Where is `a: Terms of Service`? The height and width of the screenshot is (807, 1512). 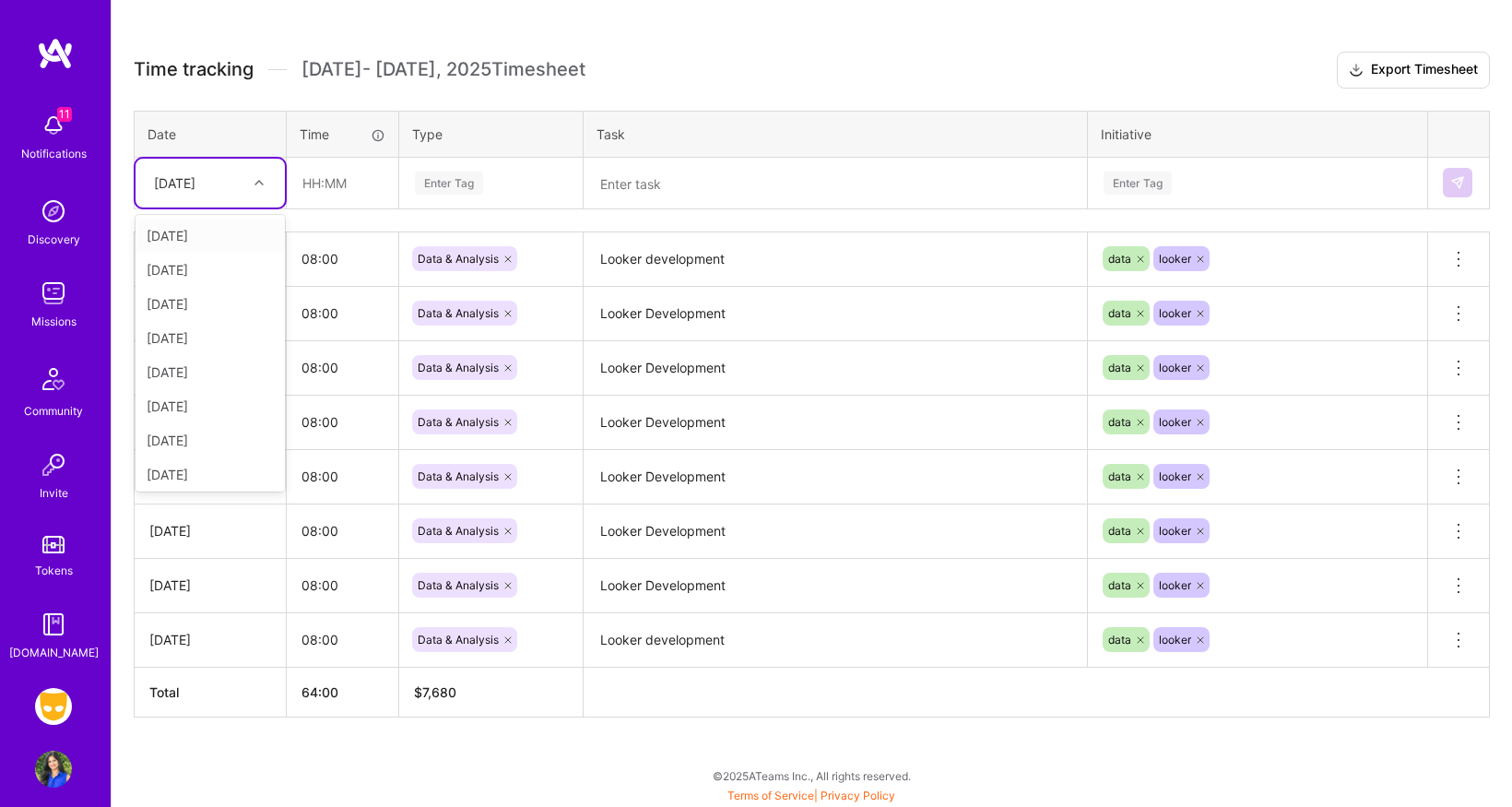
a: Terms of Service is located at coordinates (771, 795).